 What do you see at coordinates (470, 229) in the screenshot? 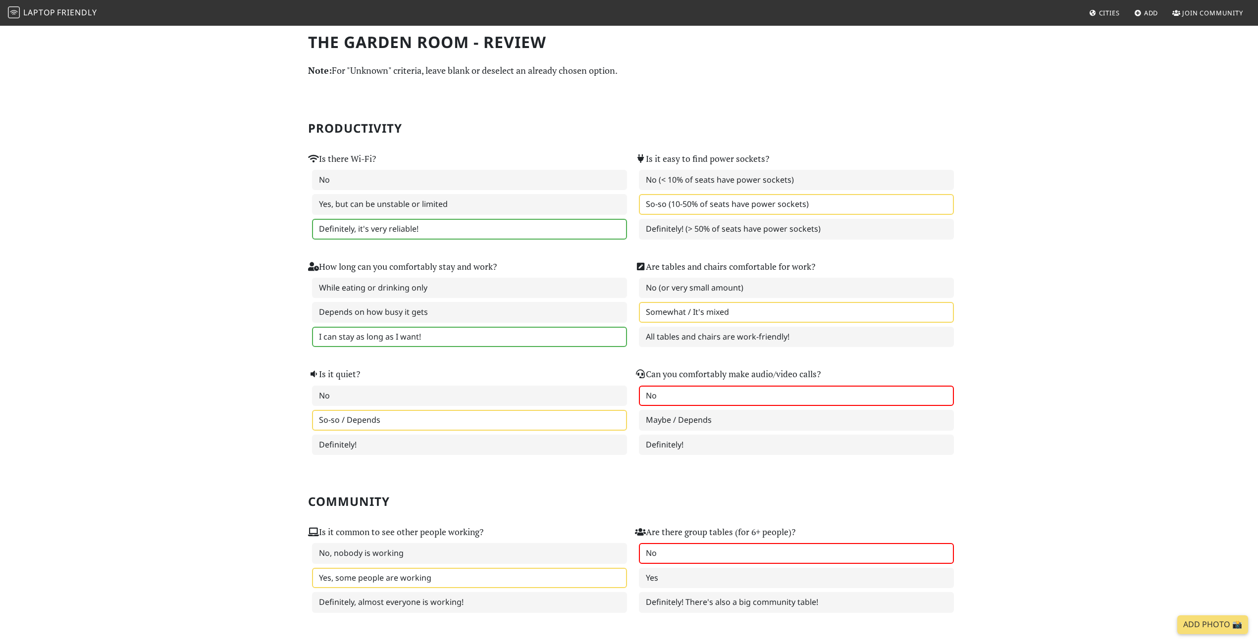
I see `label: Definitely, it's very reliable!` at bounding box center [470, 229].